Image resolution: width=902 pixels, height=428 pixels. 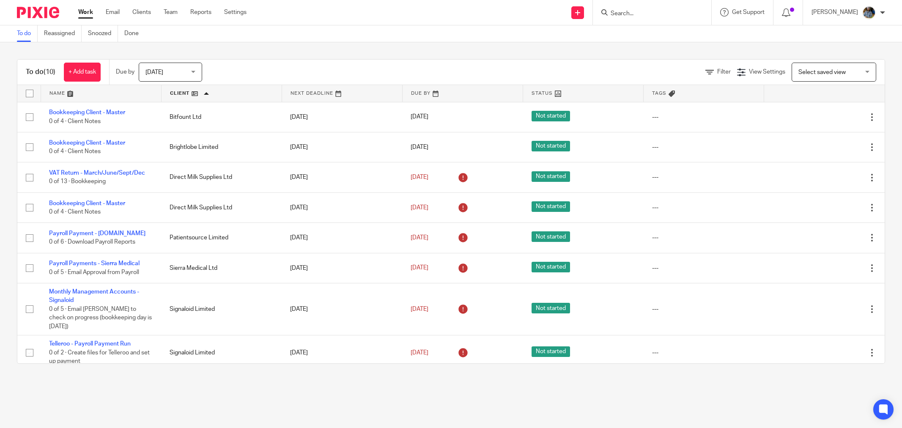 I want to click on span: Select saved view, so click(x=822, y=72).